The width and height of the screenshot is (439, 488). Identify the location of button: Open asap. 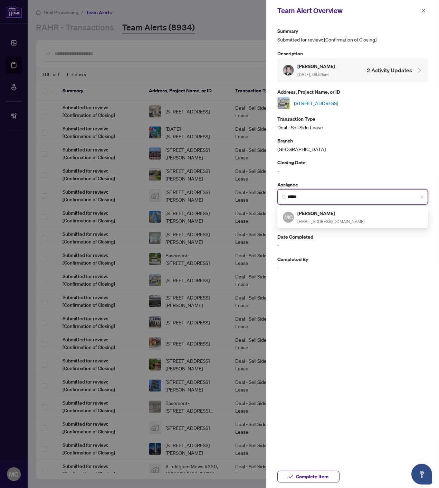
(422, 474).